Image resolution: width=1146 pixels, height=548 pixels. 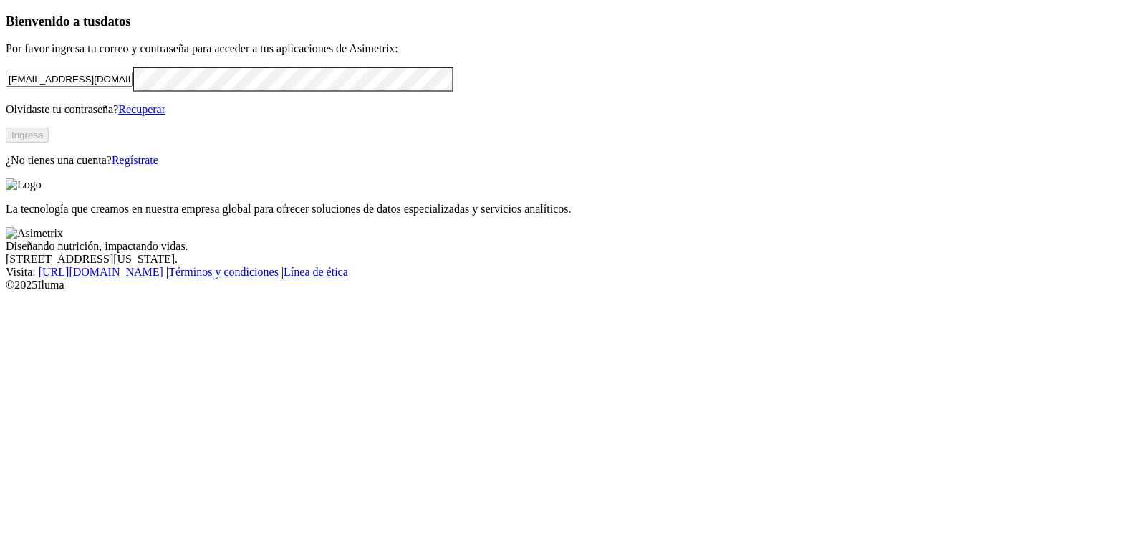 What do you see at coordinates (573, 49) in the screenshot?
I see `p: Por favor ingresa tu correo y contraseña para acceder a tus aplicaciones de Asimetrix:` at bounding box center [573, 49].